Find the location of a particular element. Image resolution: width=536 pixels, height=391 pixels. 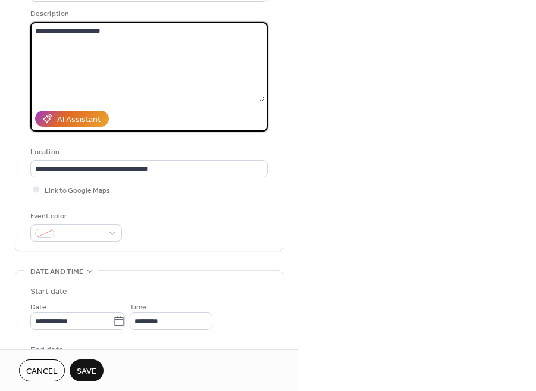

span: Cancel is located at coordinates (42, 371).